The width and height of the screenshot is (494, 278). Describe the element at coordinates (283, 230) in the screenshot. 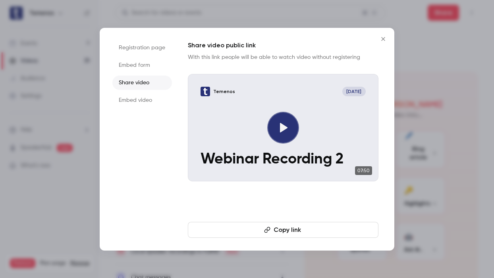

I see `button: Copy link` at that location.